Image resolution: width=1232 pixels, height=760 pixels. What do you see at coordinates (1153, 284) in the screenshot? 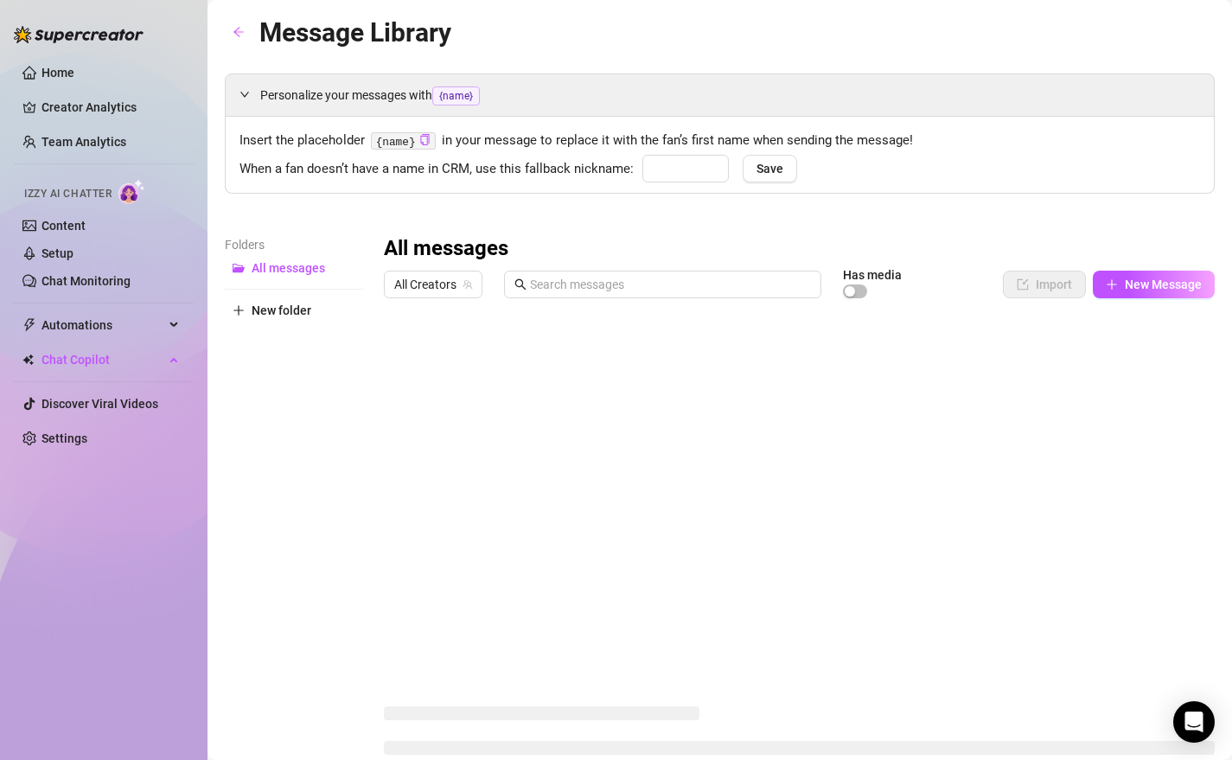
I see `button: New Message` at bounding box center [1153, 284].